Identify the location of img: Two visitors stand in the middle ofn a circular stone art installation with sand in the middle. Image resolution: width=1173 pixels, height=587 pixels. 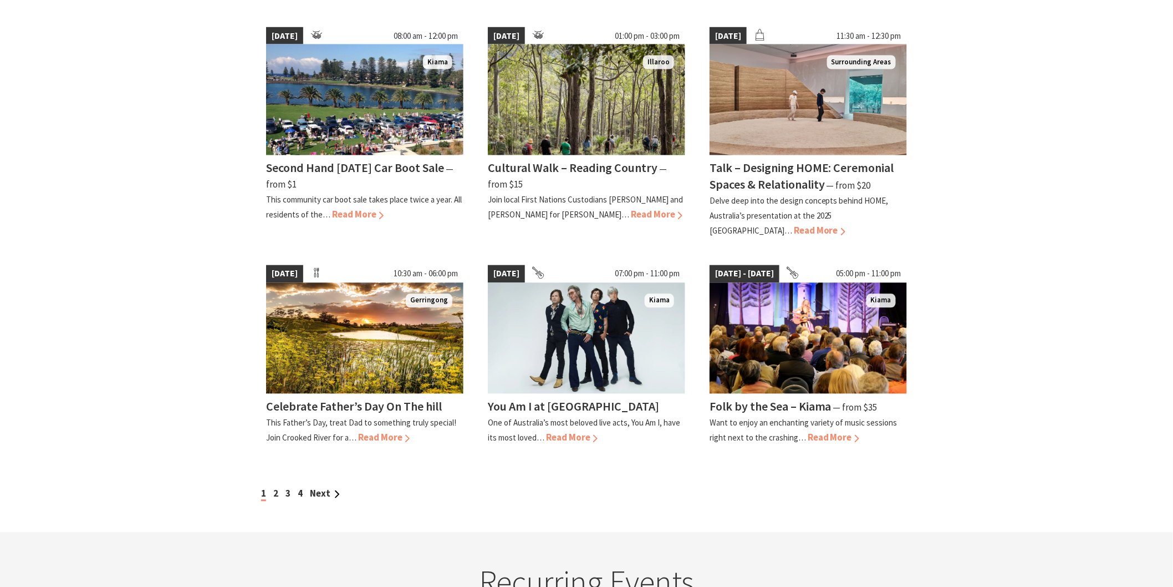
(808, 100).